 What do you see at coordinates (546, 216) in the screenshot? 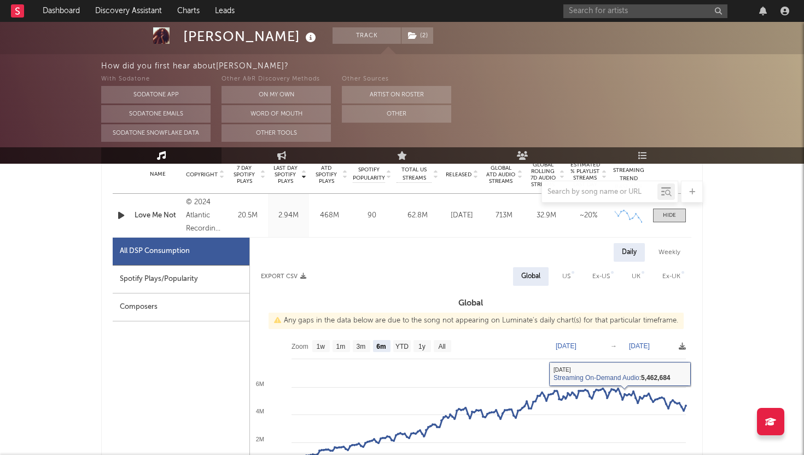
I see `div: 32.9M` at bounding box center [546, 216].